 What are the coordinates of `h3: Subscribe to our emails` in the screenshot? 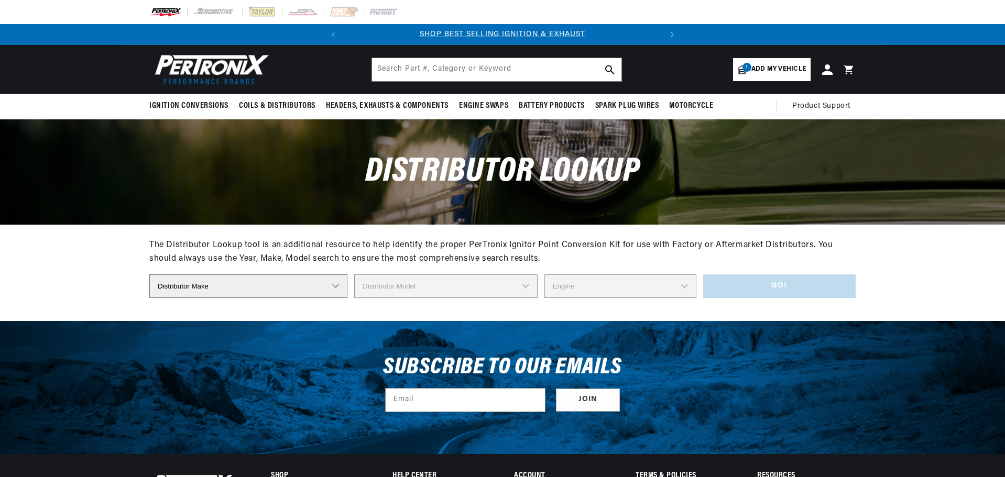 It's located at (502, 368).